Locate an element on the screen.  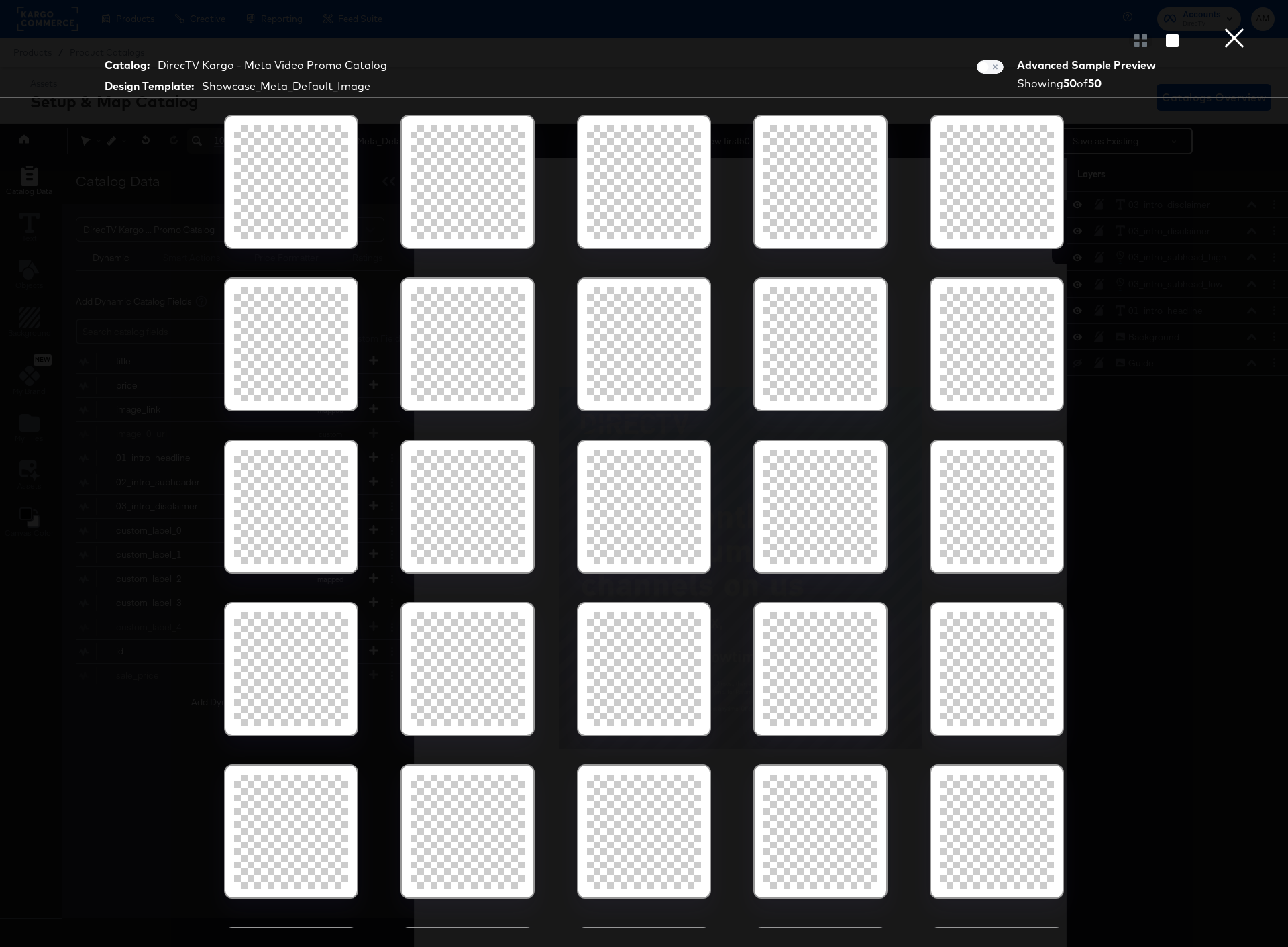
div: Advanced Sample Preview is located at coordinates (1089, 65).